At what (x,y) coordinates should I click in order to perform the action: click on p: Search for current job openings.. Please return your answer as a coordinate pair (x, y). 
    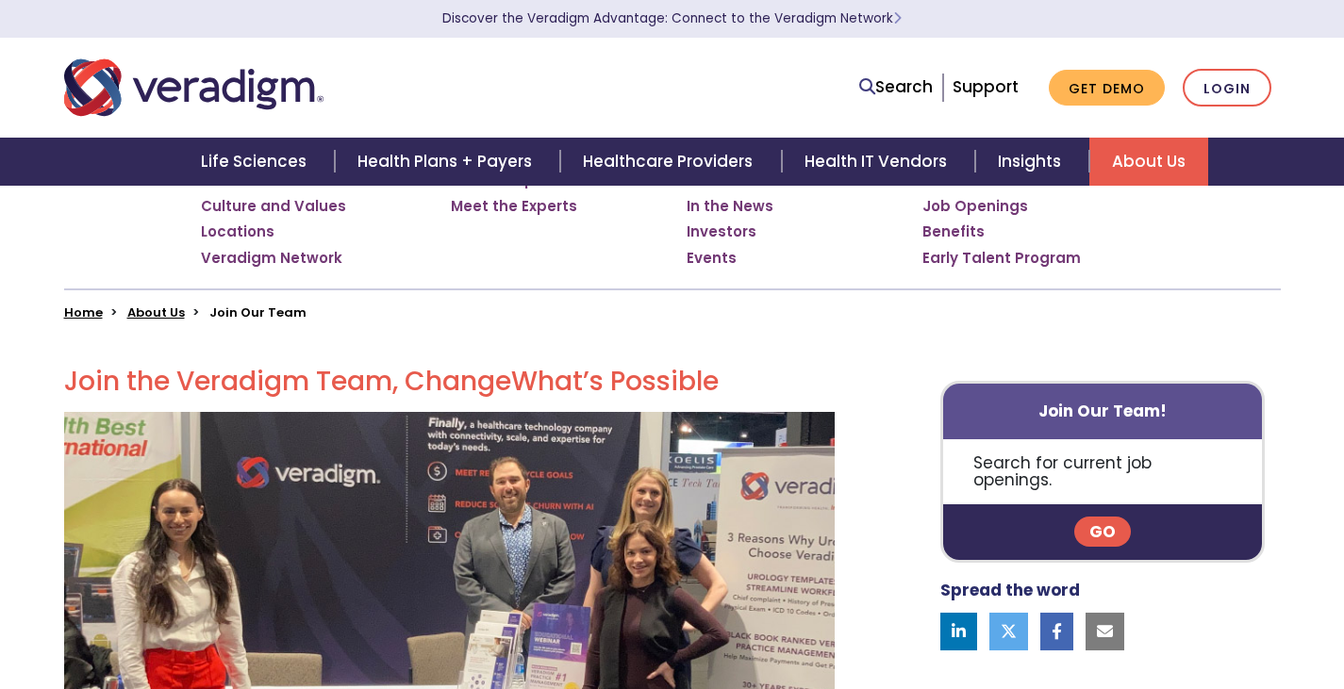
    Looking at the image, I should click on (1102, 471).